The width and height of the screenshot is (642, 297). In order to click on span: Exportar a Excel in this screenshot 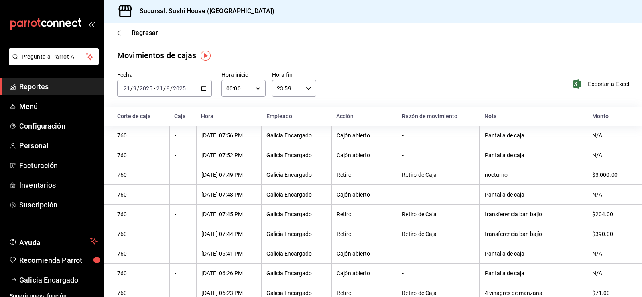, I will do `click(602, 84)`.